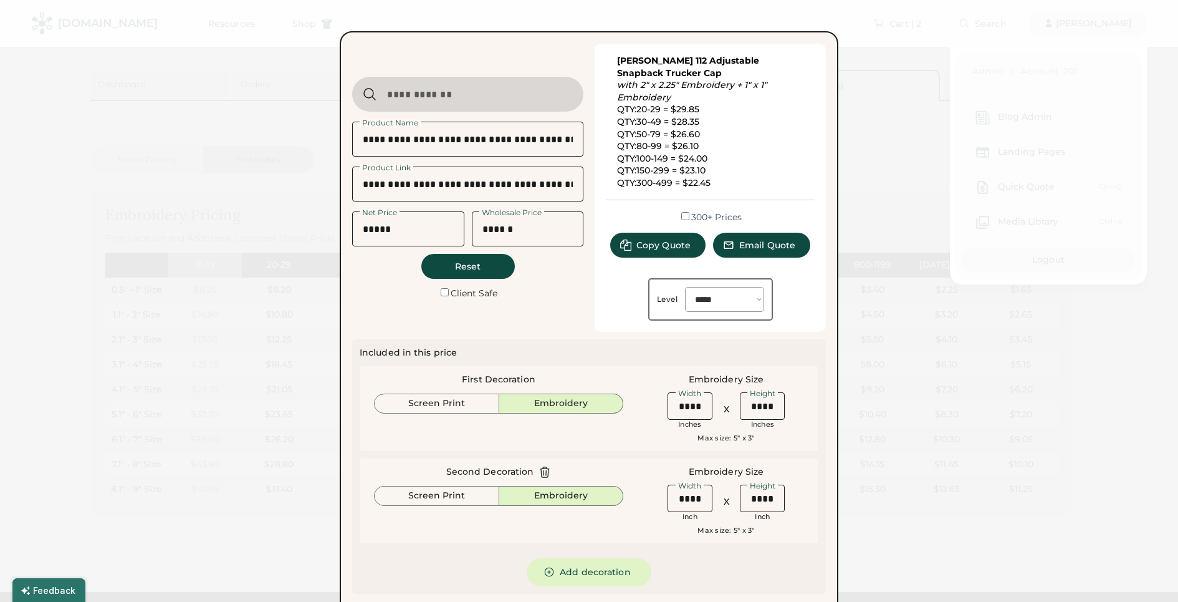 The width and height of the screenshot is (1178, 602). What do you see at coordinates (767, 245) in the screenshot?
I see `span: Email Quote` at bounding box center [767, 245].